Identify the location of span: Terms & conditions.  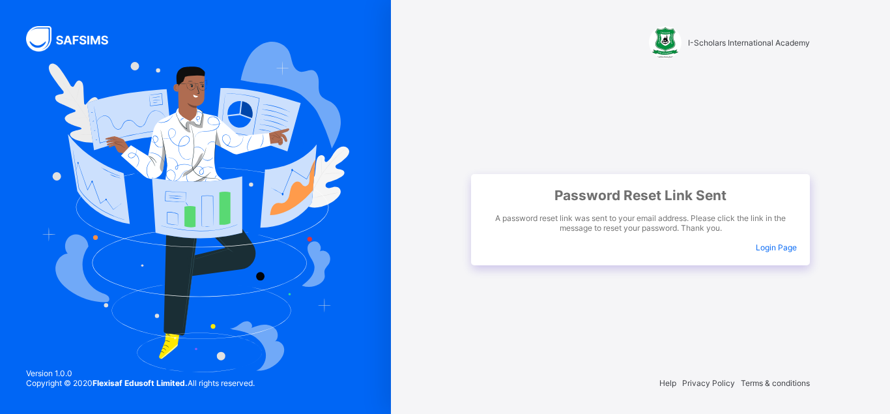
(776, 383).